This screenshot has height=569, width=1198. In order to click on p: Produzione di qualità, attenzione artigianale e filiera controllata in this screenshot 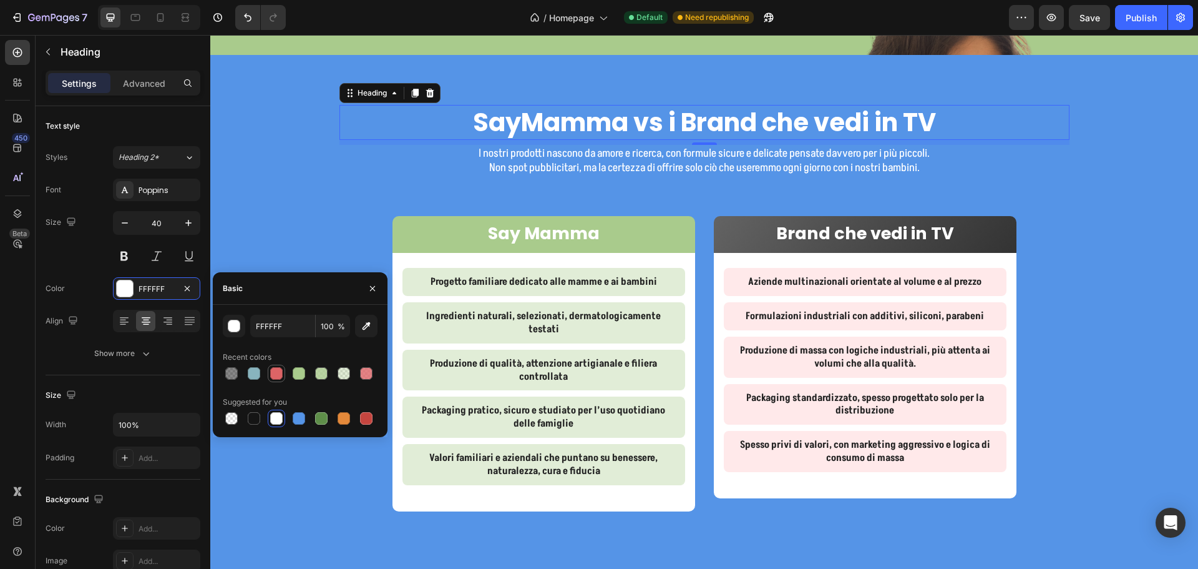, I will do `click(333, 335)`.